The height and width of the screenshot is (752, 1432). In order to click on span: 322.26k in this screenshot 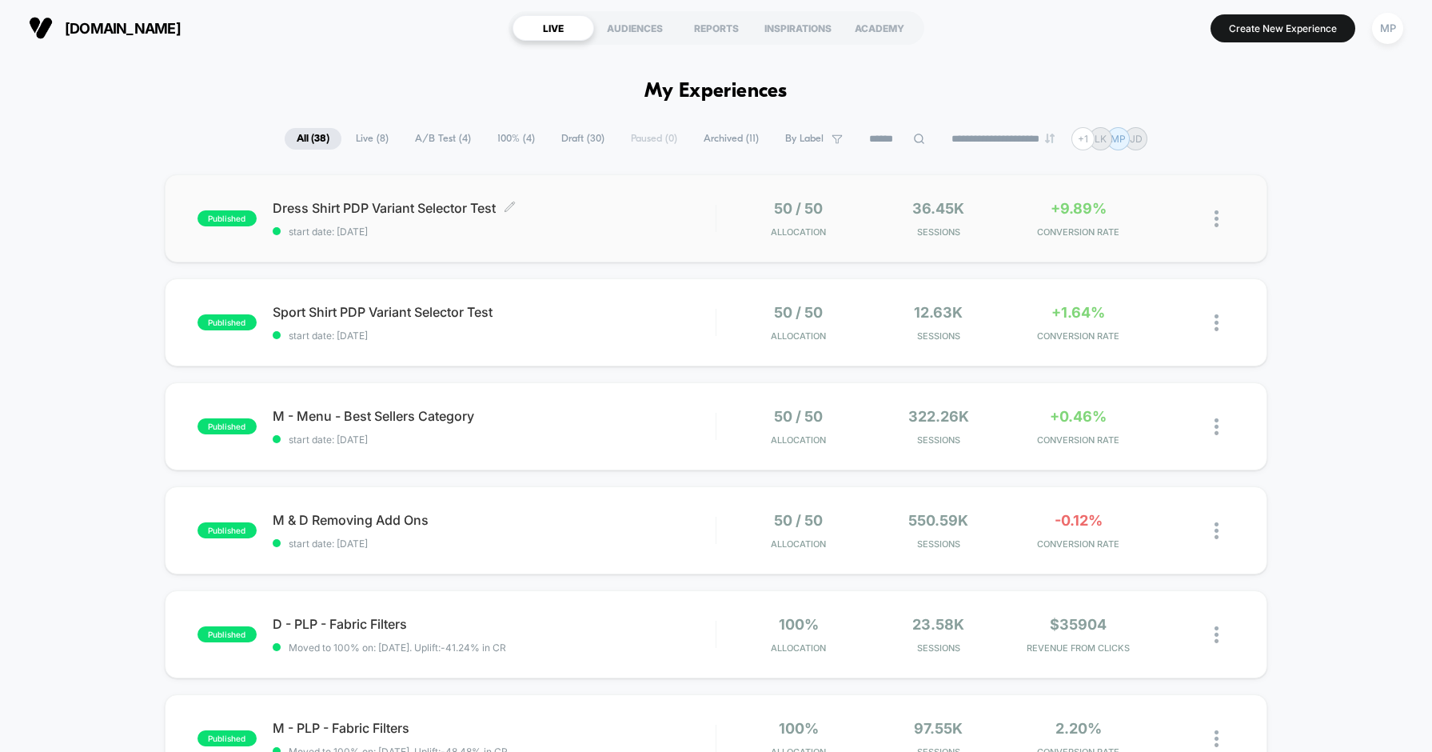, I will do `click(939, 416)`.